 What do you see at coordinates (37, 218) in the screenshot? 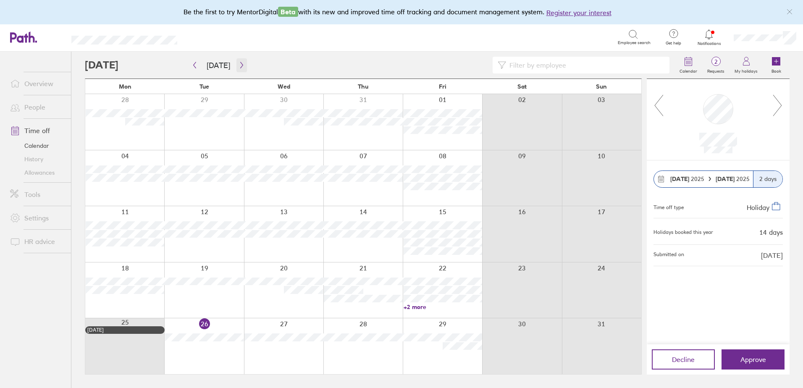
I see `a: Settings` at bounding box center [37, 218].